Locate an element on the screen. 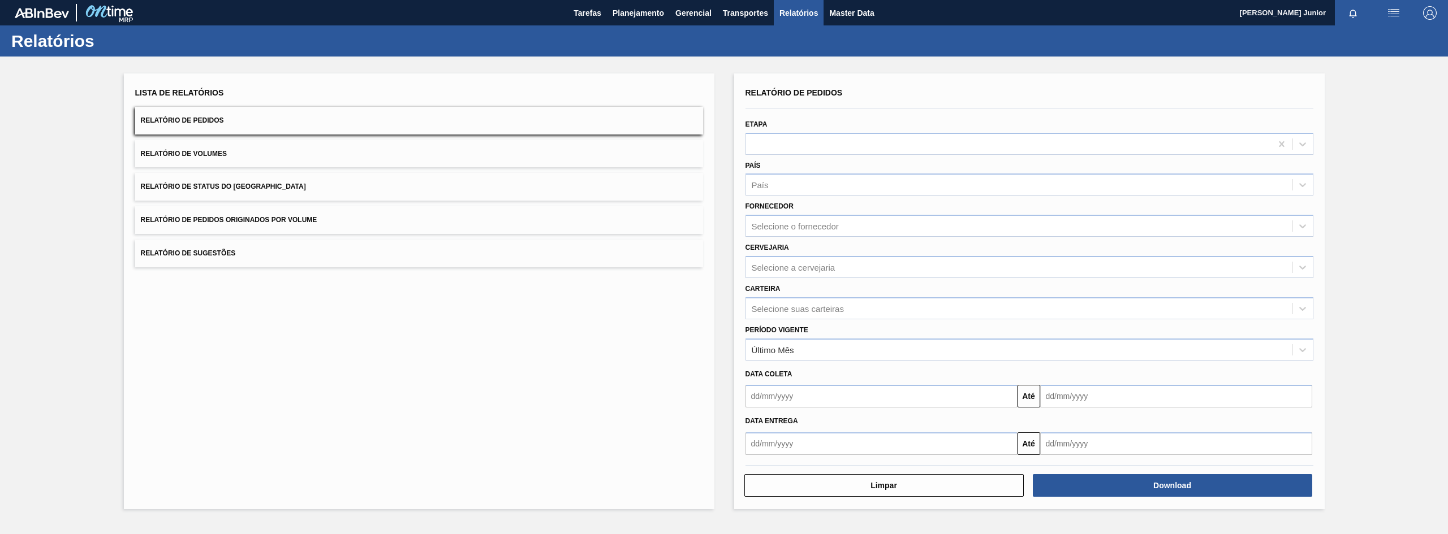 The width and height of the screenshot is (1448, 534). img: Logout is located at coordinates (1430, 13).